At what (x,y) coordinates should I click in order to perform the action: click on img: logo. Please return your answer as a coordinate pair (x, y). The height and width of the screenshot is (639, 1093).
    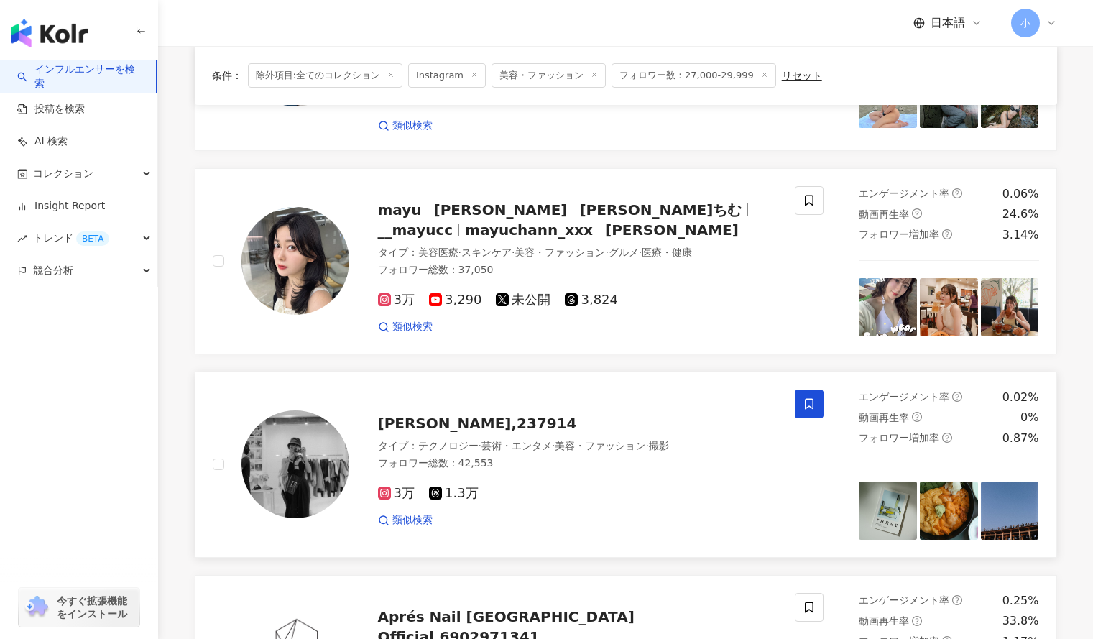
    Looking at the image, I should click on (50, 33).